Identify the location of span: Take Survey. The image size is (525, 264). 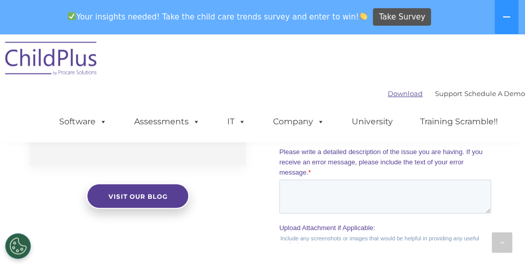
(402, 17).